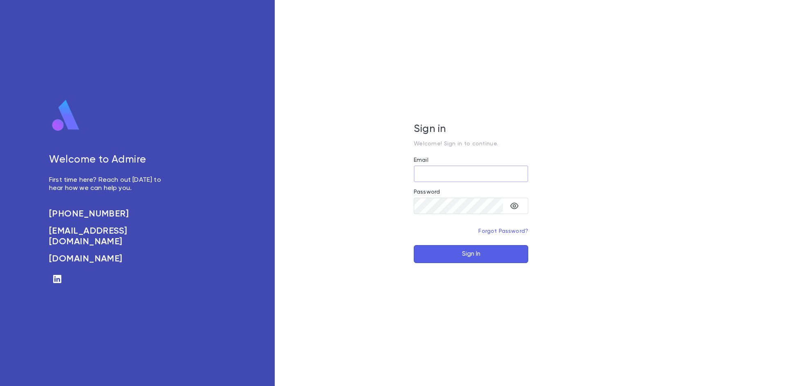 Image resolution: width=785 pixels, height=386 pixels. I want to click on label: Password, so click(427, 192).